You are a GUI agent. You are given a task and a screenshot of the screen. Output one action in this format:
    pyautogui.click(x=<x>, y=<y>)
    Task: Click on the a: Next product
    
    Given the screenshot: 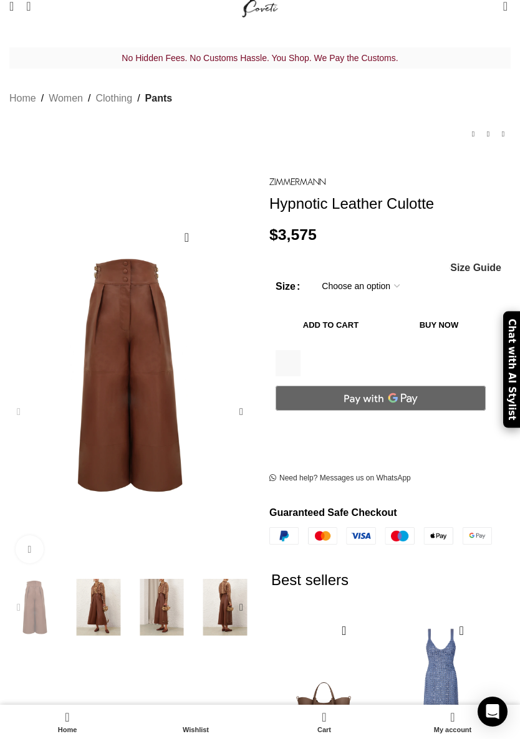 What is the action you would take?
    pyautogui.click(x=503, y=135)
    